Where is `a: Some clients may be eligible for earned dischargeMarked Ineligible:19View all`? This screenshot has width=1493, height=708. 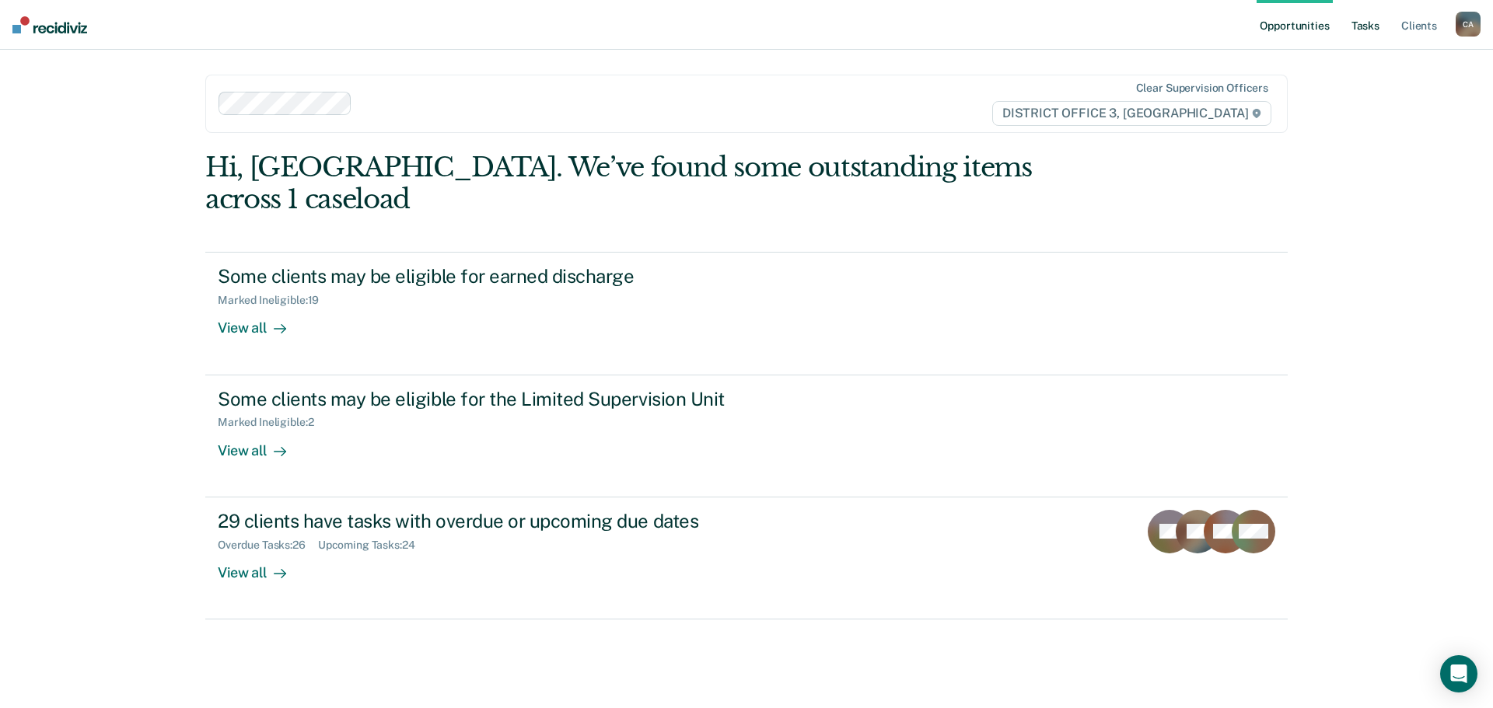
a: Some clients may be eligible for earned dischargeMarked Ineligible:19View all is located at coordinates (746, 313).